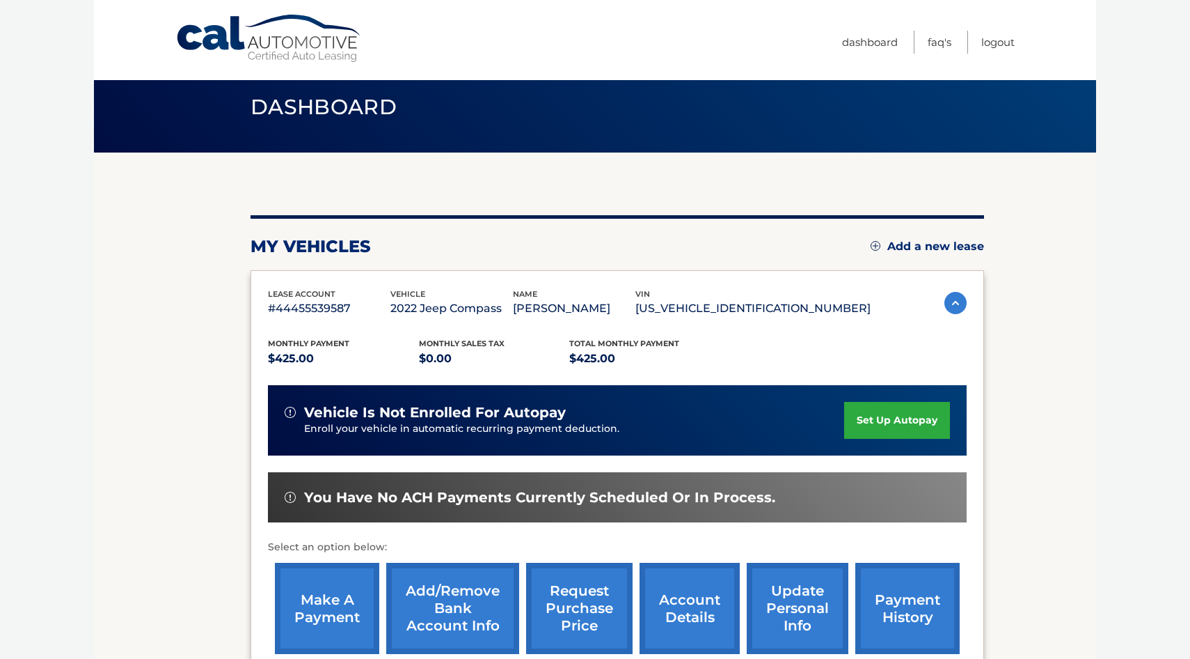 Image resolution: width=1190 pixels, height=659 pixels. What do you see at coordinates (624, 343) in the screenshot?
I see `span: Total Monthly Payment` at bounding box center [624, 343].